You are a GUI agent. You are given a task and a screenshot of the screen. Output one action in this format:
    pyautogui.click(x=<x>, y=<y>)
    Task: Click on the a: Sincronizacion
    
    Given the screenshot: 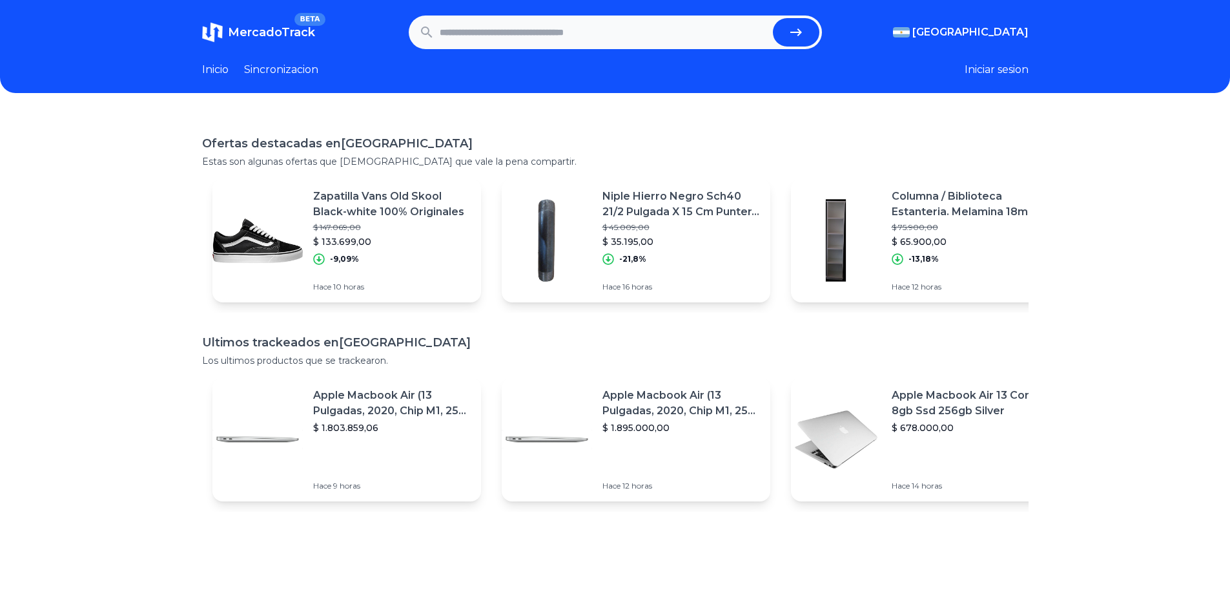 What is the action you would take?
    pyautogui.click(x=281, y=70)
    